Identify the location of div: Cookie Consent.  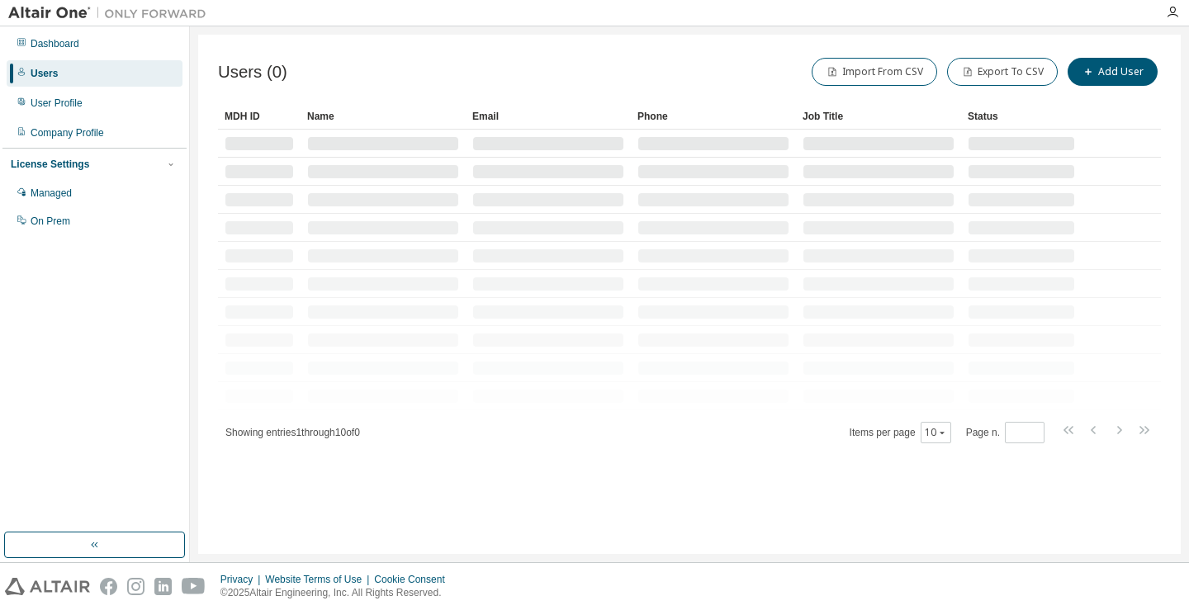
(414, 580).